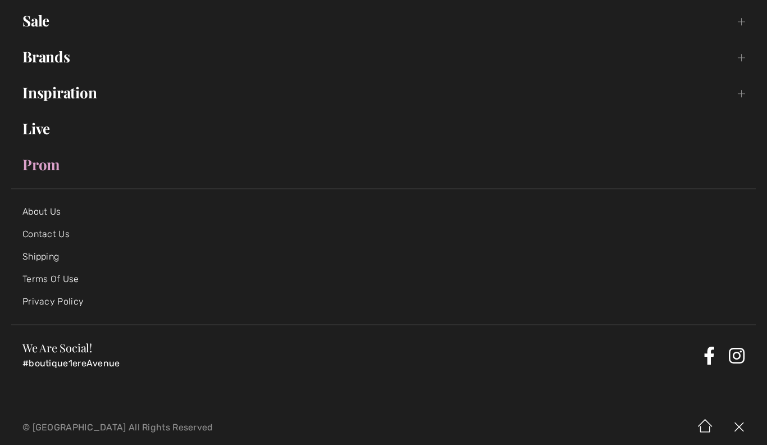 This screenshot has height=445, width=767. Describe the element at coordinates (53, 301) in the screenshot. I see `a: Privacy Policy` at that location.